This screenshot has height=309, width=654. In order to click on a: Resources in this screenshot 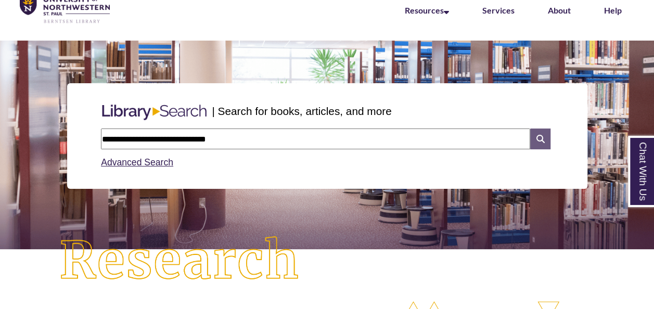, I will do `click(426, 10)`.